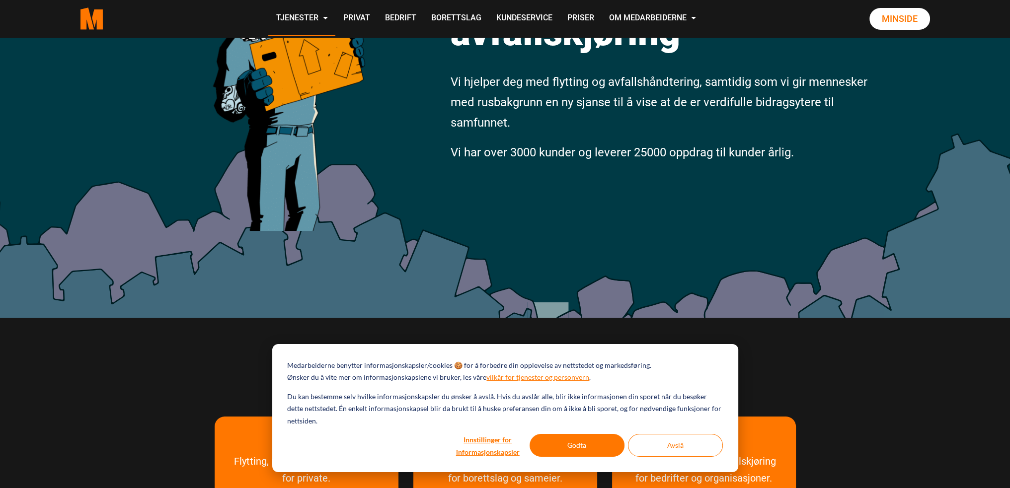  I want to click on button: Godta, so click(577, 446).